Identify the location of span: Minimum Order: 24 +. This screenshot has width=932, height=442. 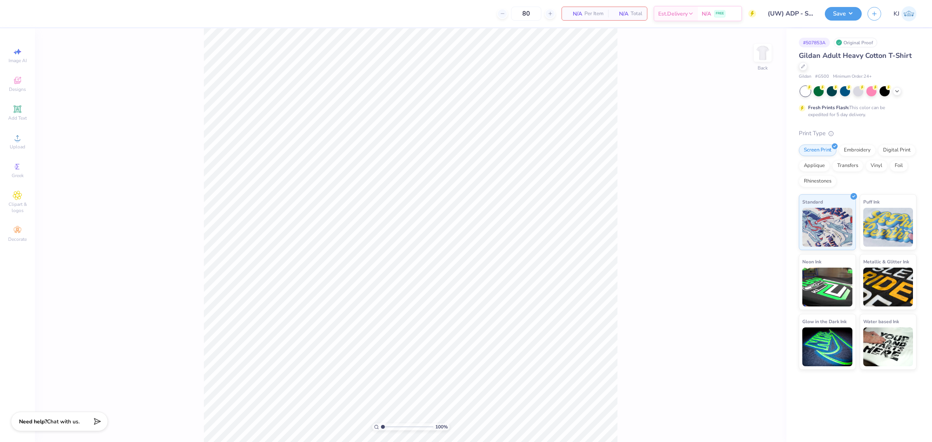
(852, 76).